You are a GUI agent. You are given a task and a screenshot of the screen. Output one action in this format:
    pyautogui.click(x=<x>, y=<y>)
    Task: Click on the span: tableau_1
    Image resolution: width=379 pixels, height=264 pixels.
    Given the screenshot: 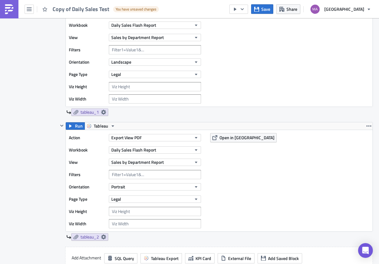 What is the action you would take?
    pyautogui.click(x=90, y=112)
    